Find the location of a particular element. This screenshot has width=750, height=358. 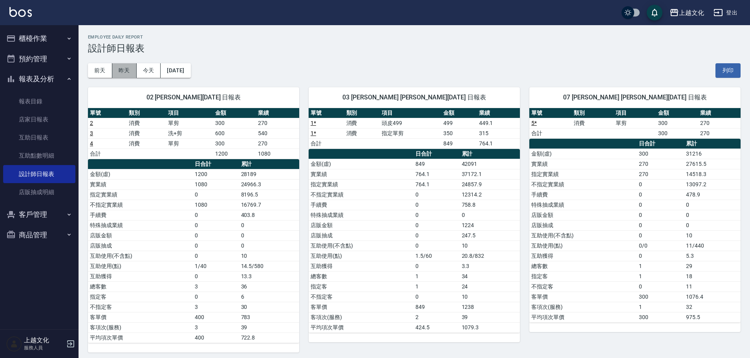

td: 13.3 is located at coordinates (269, 276).